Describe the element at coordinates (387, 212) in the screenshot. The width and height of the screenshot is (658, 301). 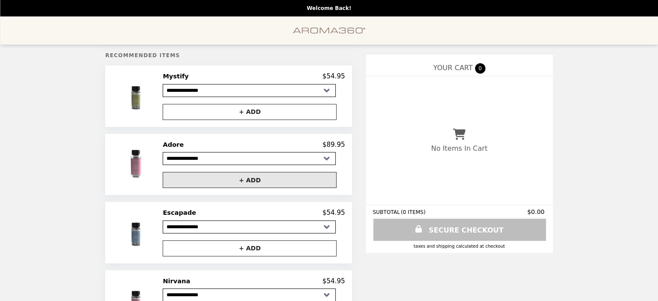
I see `span: SUBTOTAL` at that location.